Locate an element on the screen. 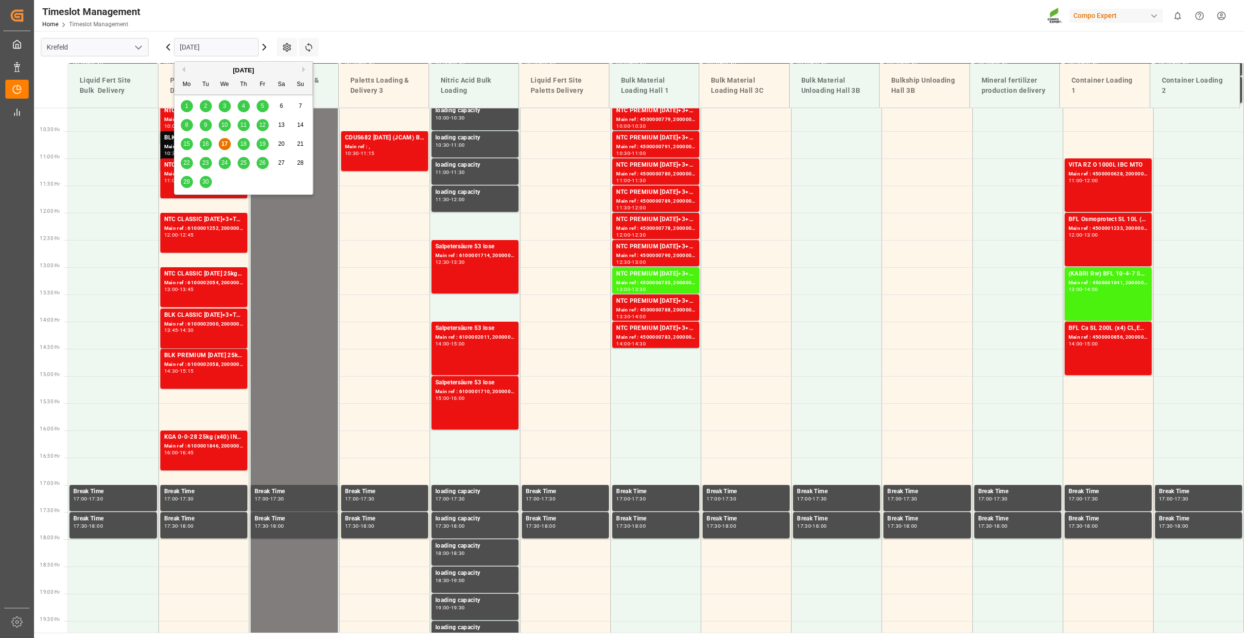  div: Main ref : 6100001714, 2000001425 is located at coordinates (475, 256).